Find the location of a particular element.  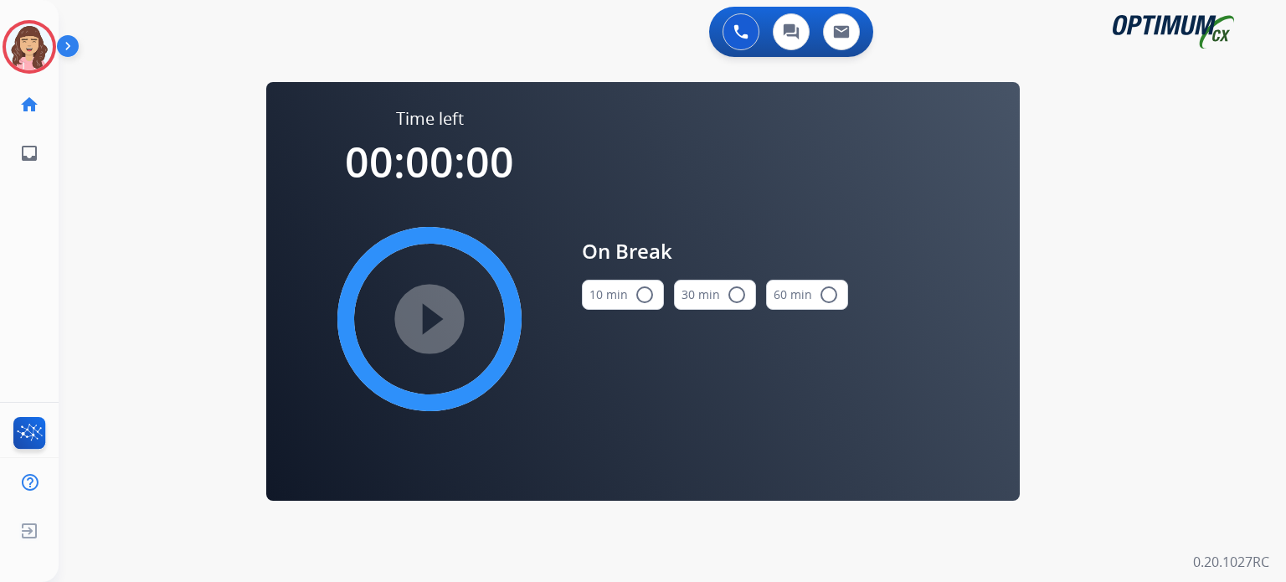

p: 0.20.1027RC is located at coordinates (1231, 562).